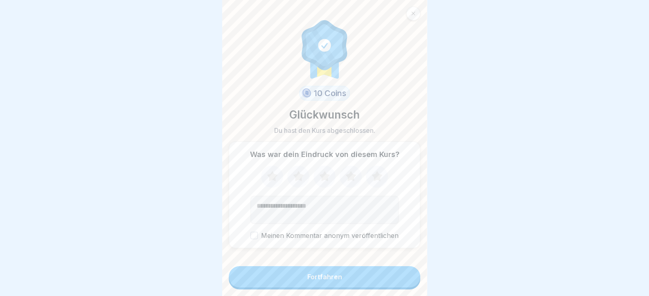 The image size is (649, 296). What do you see at coordinates (306, 93) in the screenshot?
I see `img: coin.svg` at bounding box center [306, 93].